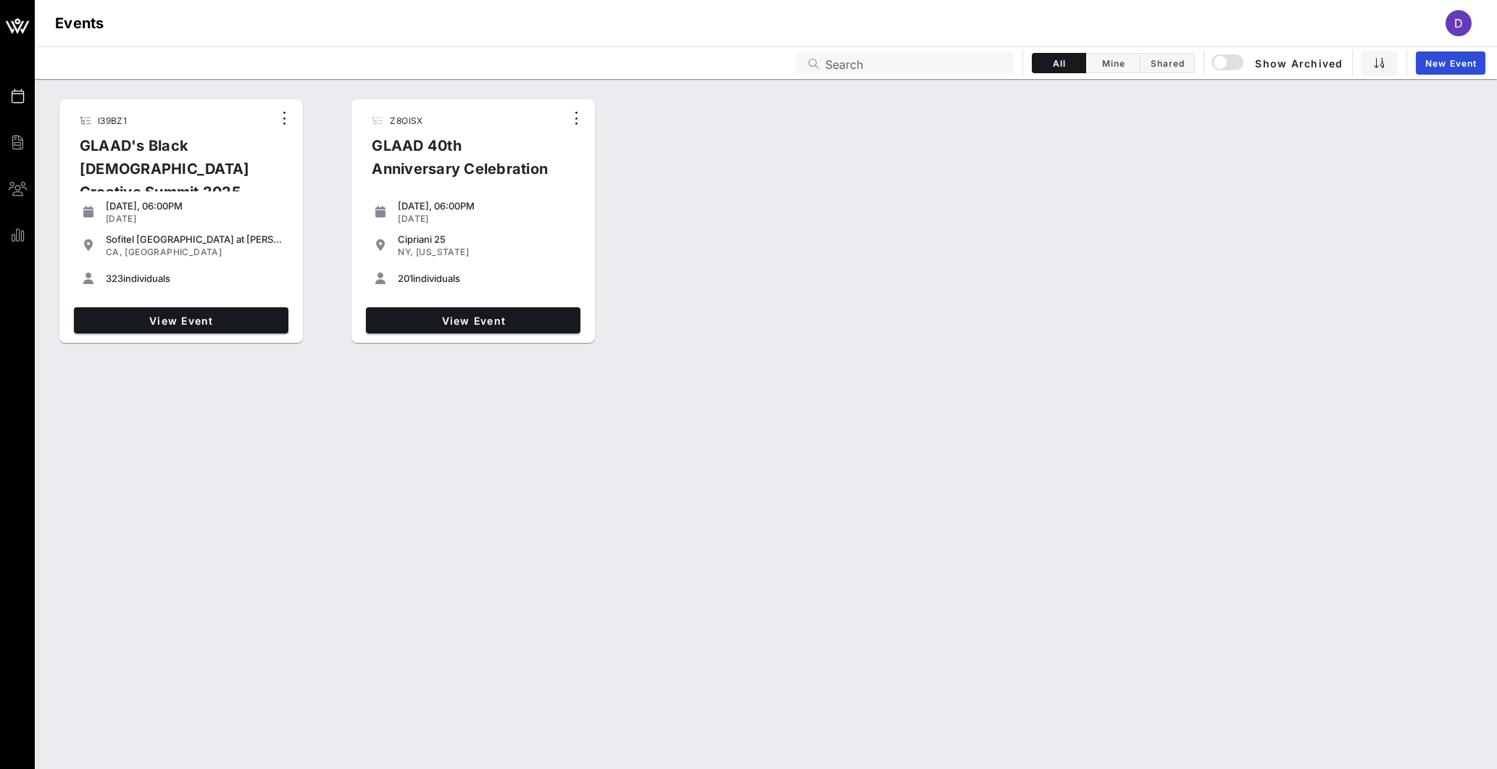  What do you see at coordinates (1059, 63) in the screenshot?
I see `button: All` at bounding box center [1059, 63].